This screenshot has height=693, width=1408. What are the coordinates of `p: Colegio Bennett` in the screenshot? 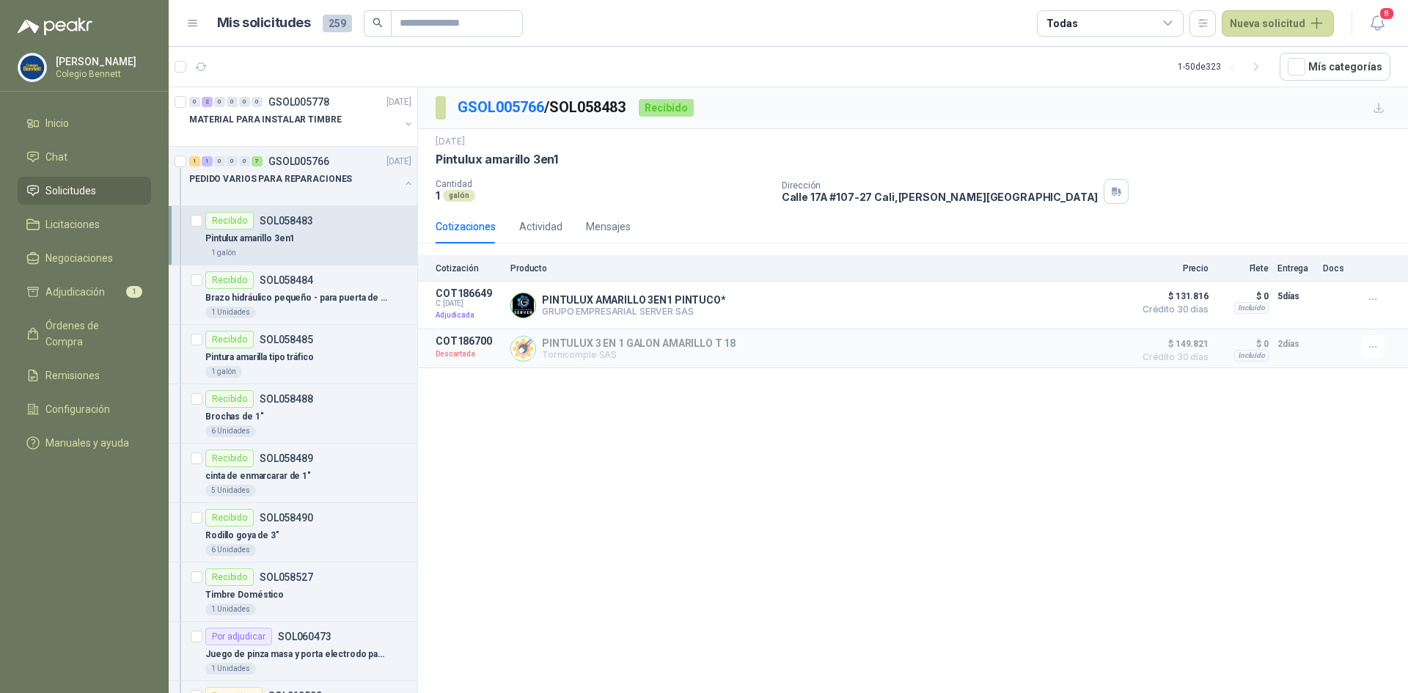 It's located at (101, 74).